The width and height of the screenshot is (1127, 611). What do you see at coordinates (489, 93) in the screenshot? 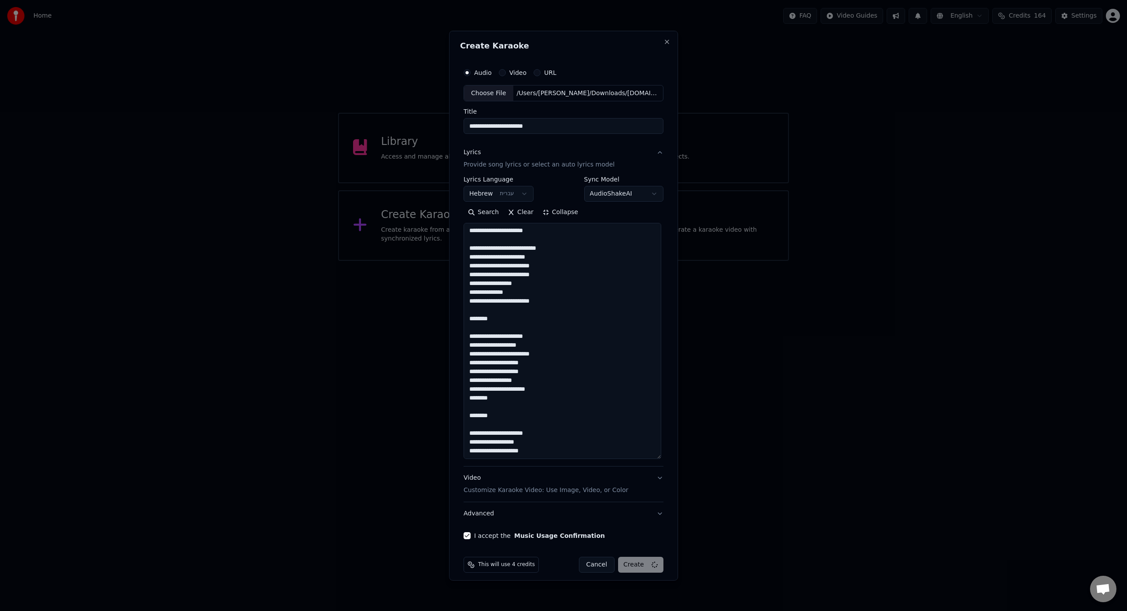
I see `div: Choose File` at bounding box center [489, 93].